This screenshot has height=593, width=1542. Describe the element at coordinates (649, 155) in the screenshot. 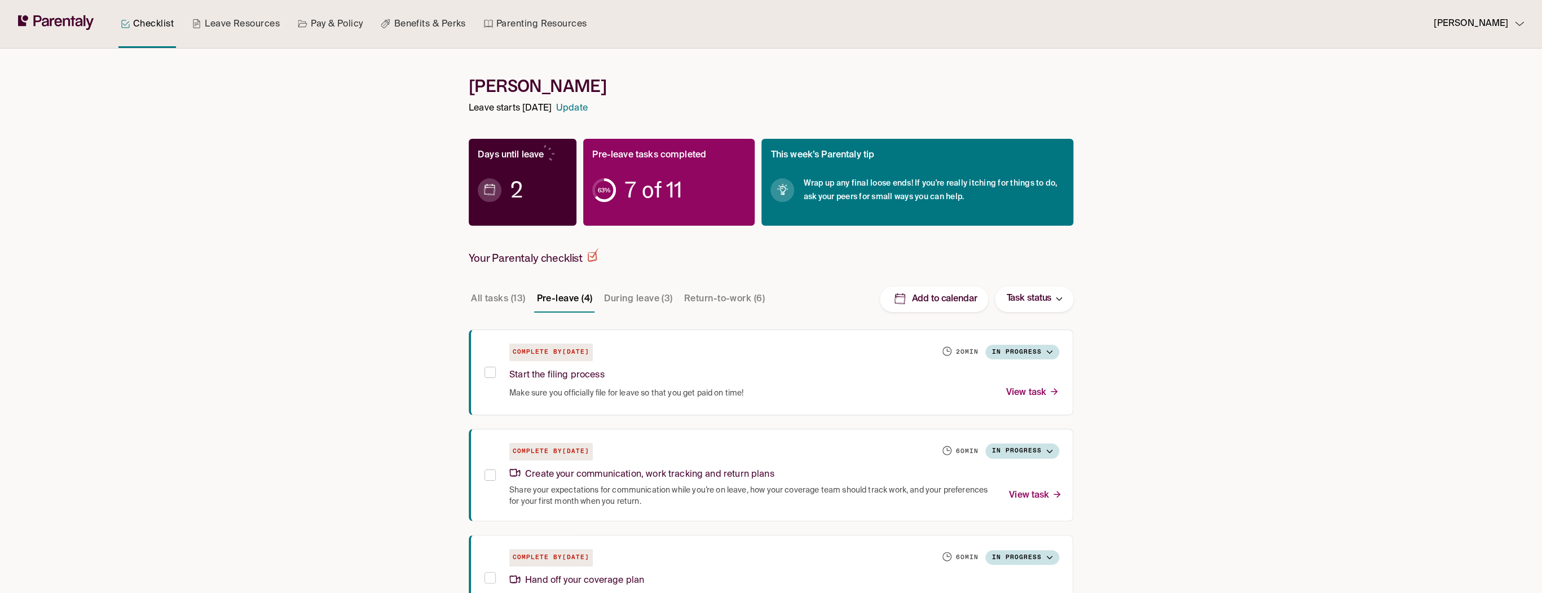

I see `p: Pre-leave tasks completed` at that location.